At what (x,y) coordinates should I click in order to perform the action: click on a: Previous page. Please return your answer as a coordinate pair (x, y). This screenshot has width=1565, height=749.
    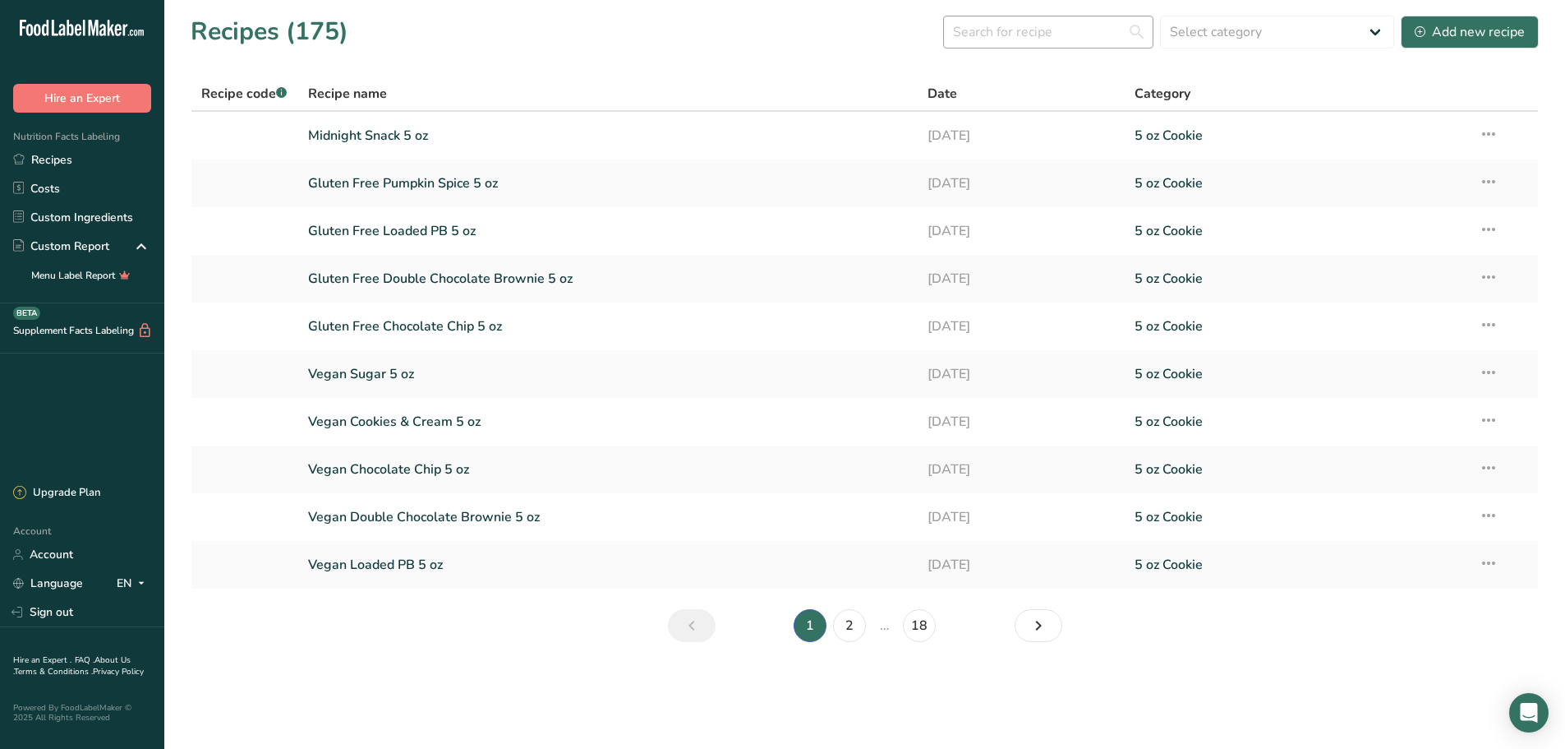
    Looking at the image, I should click on (692, 625).